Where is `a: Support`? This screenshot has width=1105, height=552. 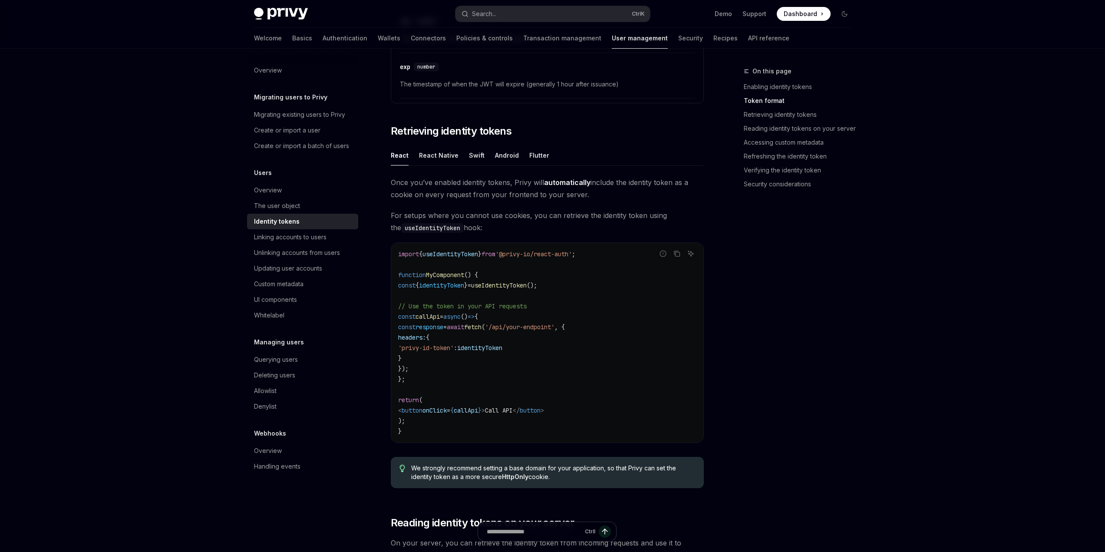 a: Support is located at coordinates (754, 14).